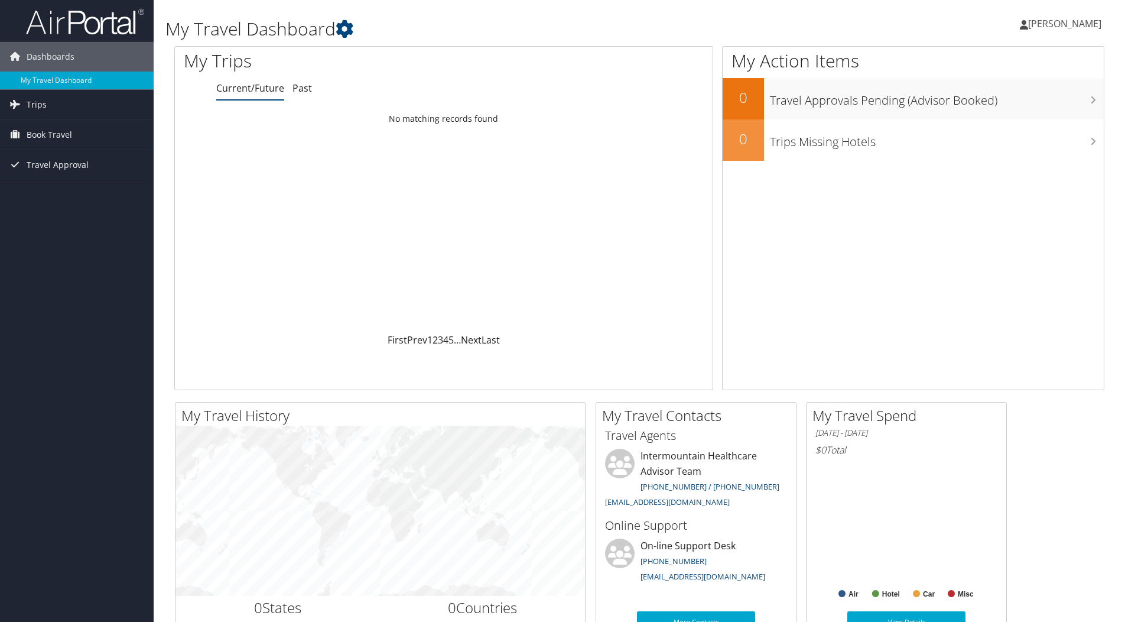  What do you see at coordinates (696, 480) in the screenshot?
I see `li: Intermountain Healthcare Advisor Team` at bounding box center [696, 480].